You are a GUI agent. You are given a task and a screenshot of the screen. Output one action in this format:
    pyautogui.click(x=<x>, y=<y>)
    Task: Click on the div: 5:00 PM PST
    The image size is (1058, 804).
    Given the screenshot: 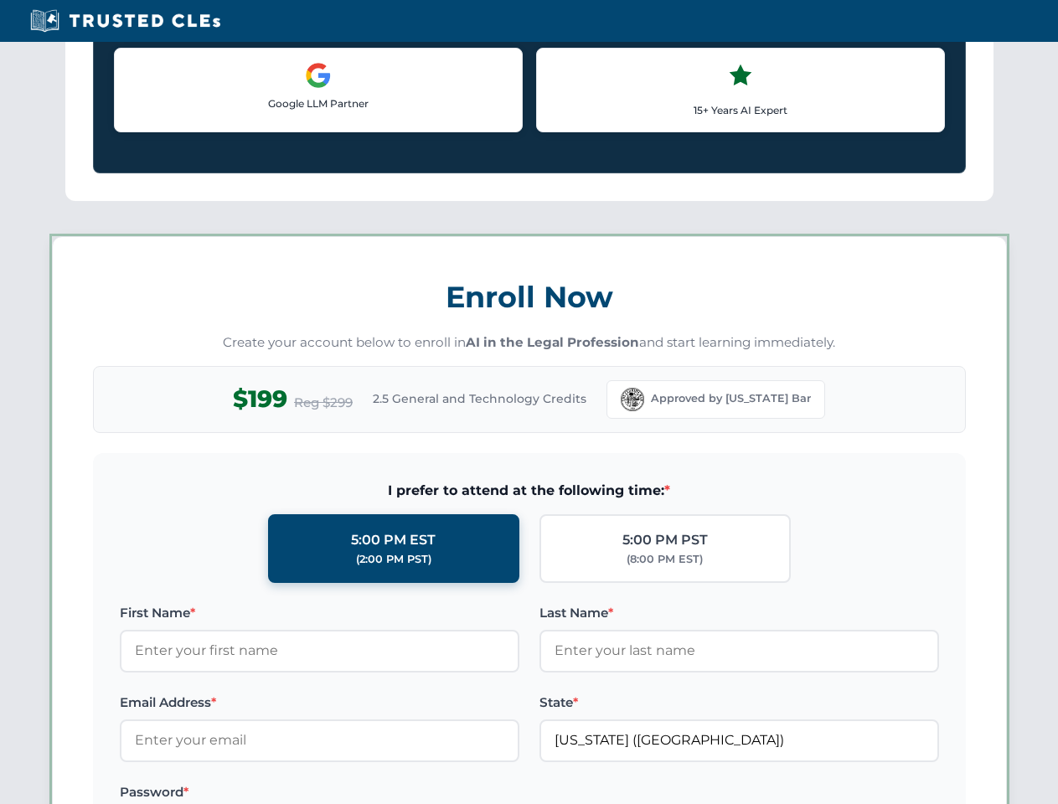 What is the action you would take?
    pyautogui.click(x=665, y=540)
    